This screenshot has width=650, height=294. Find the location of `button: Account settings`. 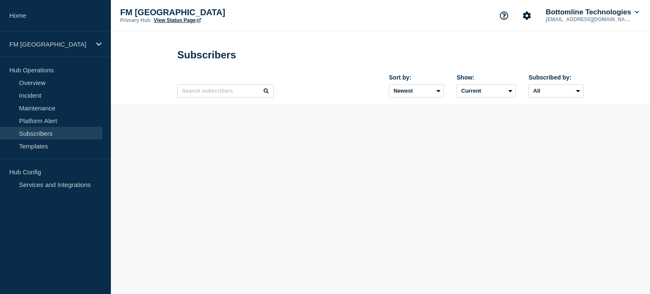

button: Account settings is located at coordinates (527, 16).